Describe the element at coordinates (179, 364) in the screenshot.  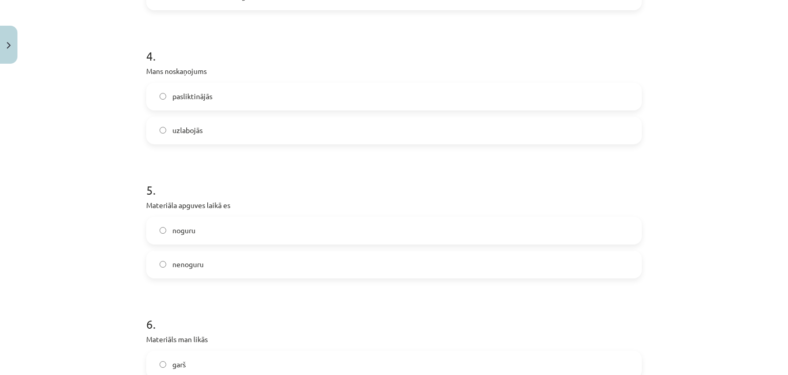
I see `span: garš` at that location.